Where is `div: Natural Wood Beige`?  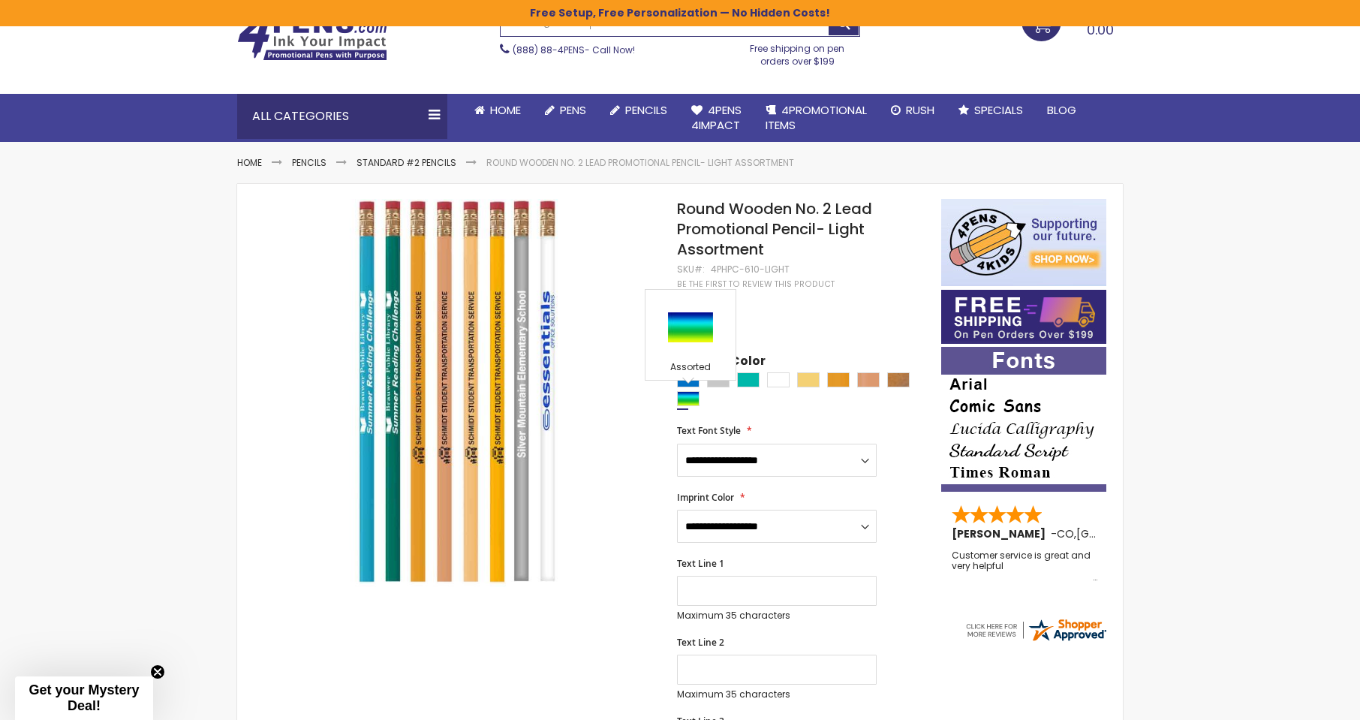
div: Natural Wood Beige is located at coordinates (898, 380).